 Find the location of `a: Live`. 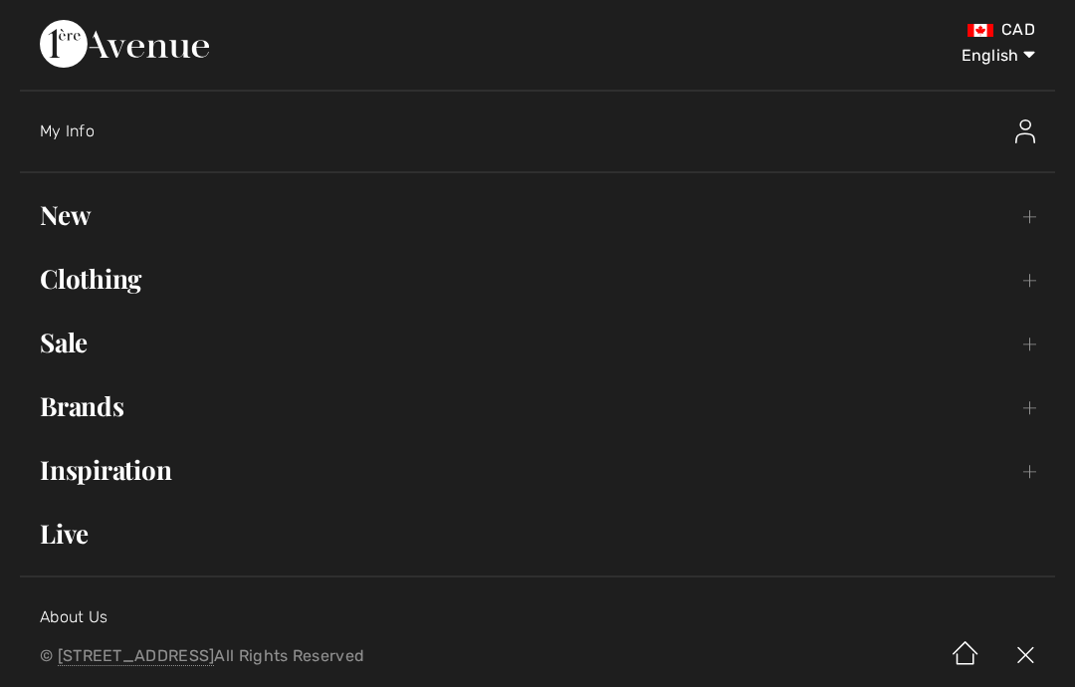

a: Live is located at coordinates (537, 533).